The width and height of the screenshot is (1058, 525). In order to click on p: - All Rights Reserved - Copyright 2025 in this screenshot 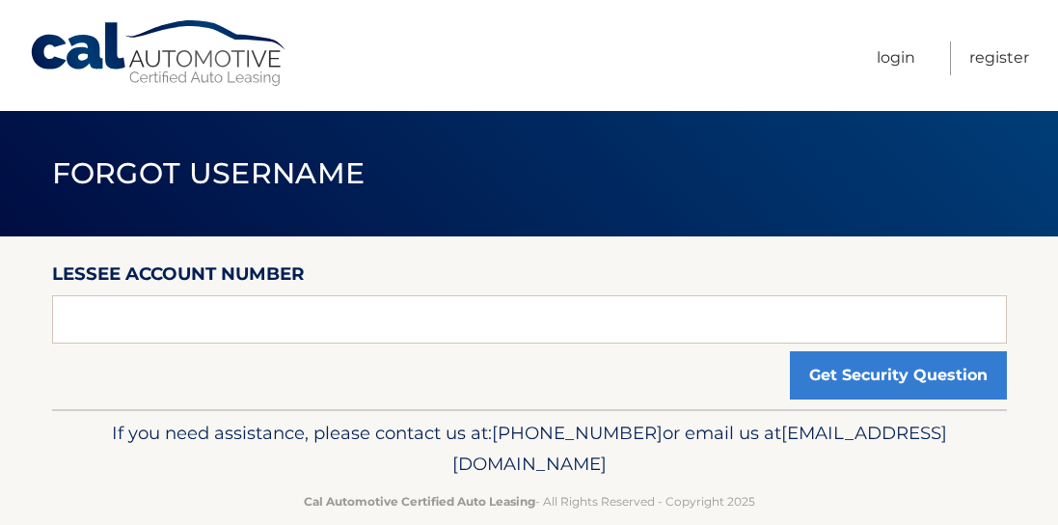, I will do `click(529, 501)`.